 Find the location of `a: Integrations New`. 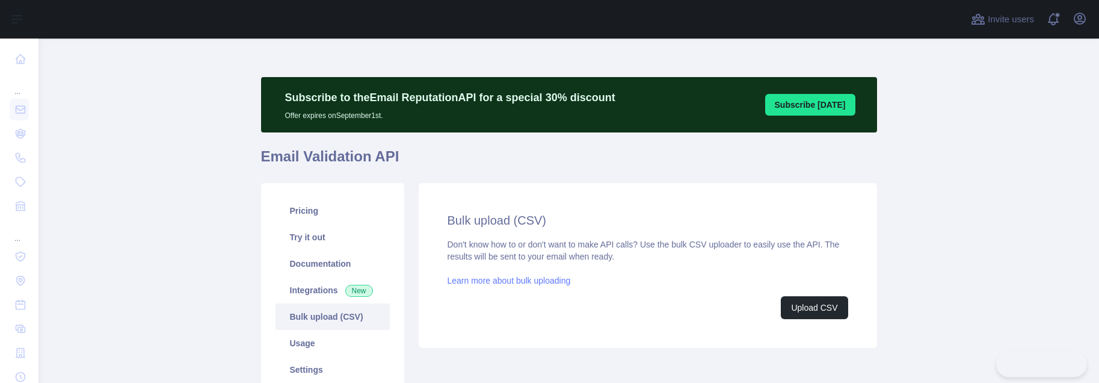

a: Integrations New is located at coordinates (333, 290).